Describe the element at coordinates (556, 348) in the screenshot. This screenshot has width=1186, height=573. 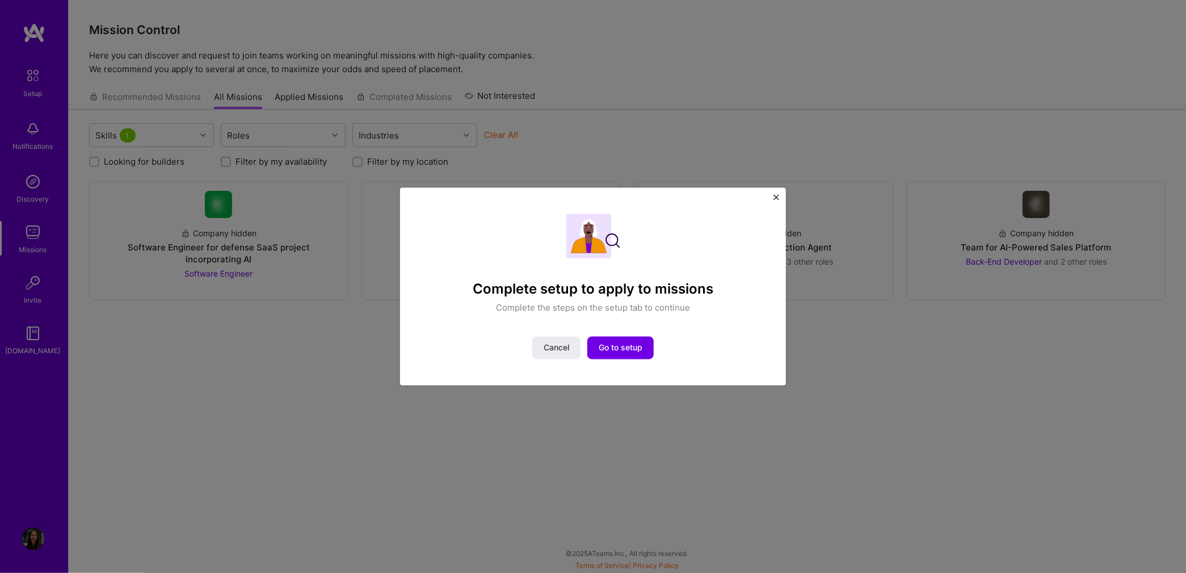
I see `button: Cancel` at that location.